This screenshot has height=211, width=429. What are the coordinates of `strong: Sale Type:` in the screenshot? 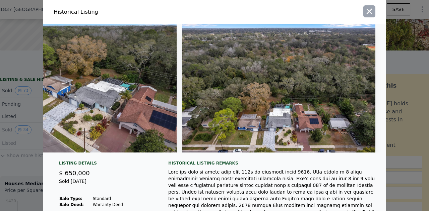 It's located at (71, 199).